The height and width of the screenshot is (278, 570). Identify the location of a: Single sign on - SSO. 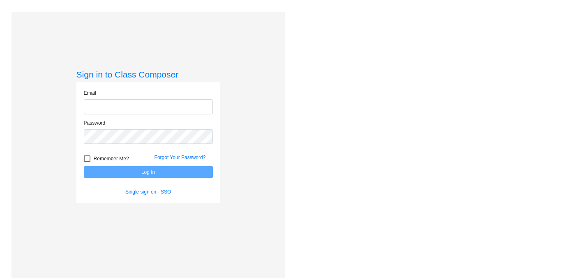
(148, 192).